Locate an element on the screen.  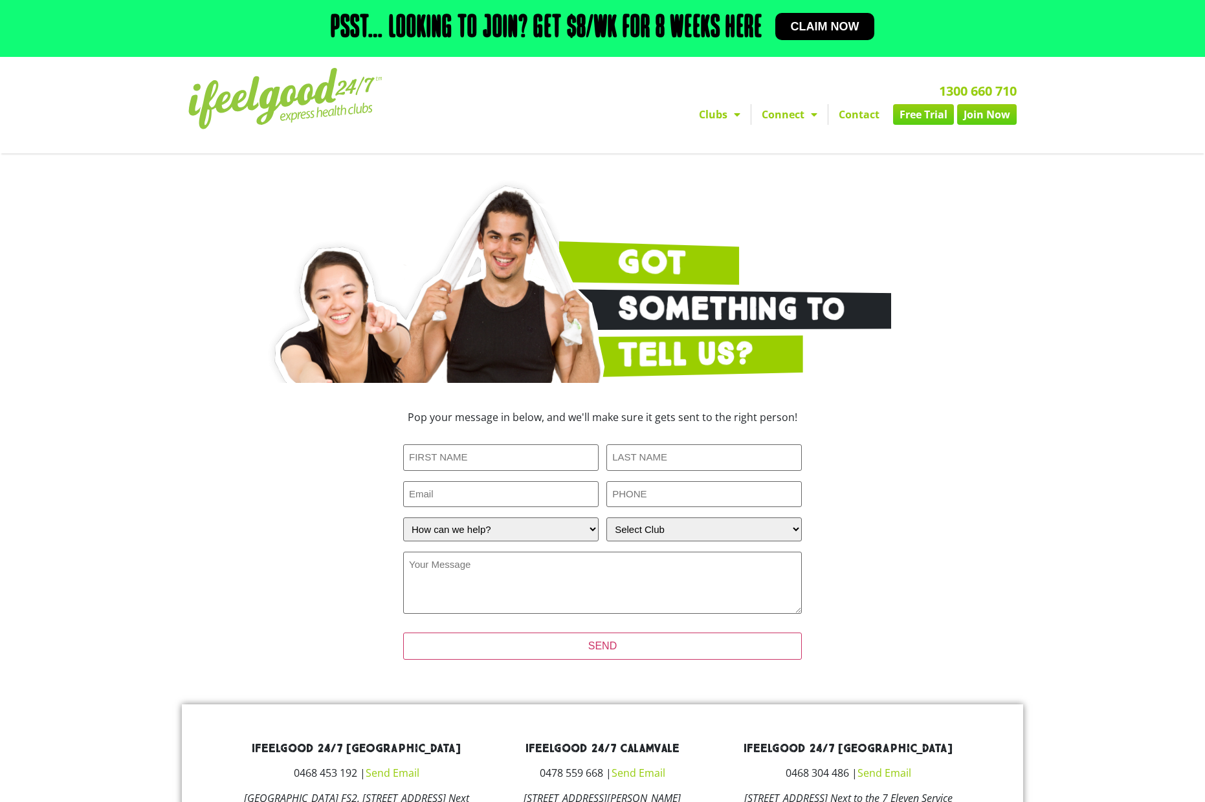
a: Join Now is located at coordinates (987, 115).